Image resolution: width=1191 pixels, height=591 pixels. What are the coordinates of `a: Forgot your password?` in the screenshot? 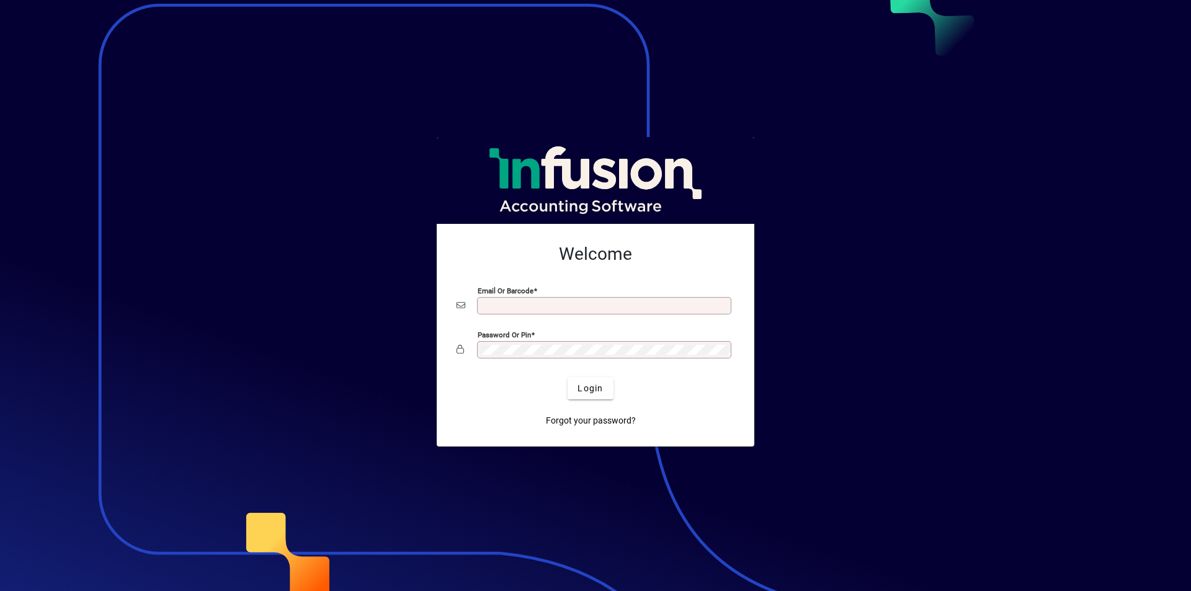 It's located at (590, 421).